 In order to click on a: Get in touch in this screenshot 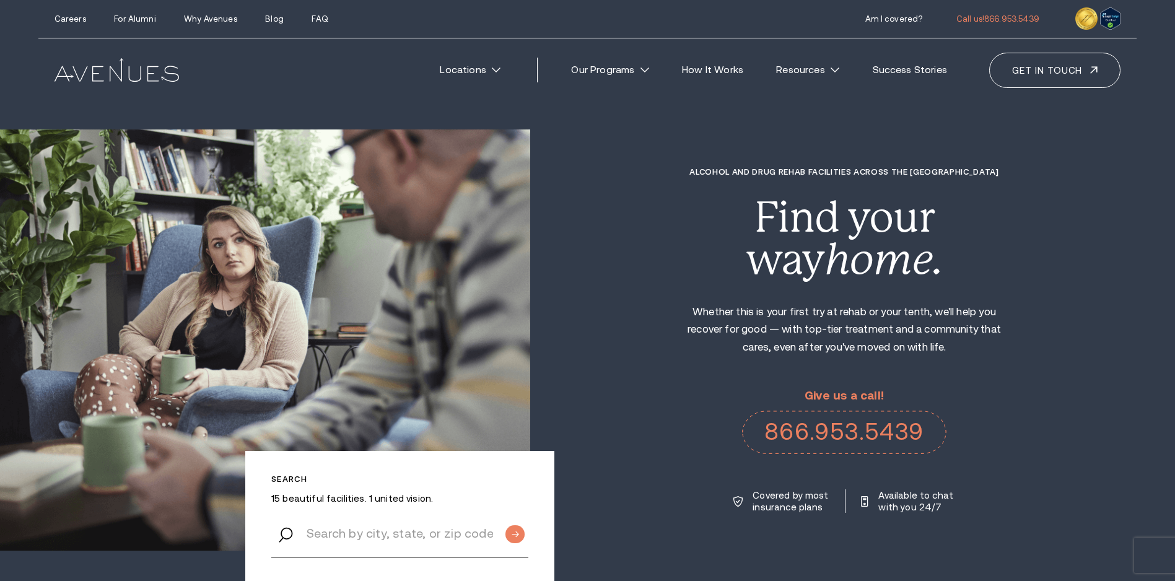, I will do `click(1055, 70)`.